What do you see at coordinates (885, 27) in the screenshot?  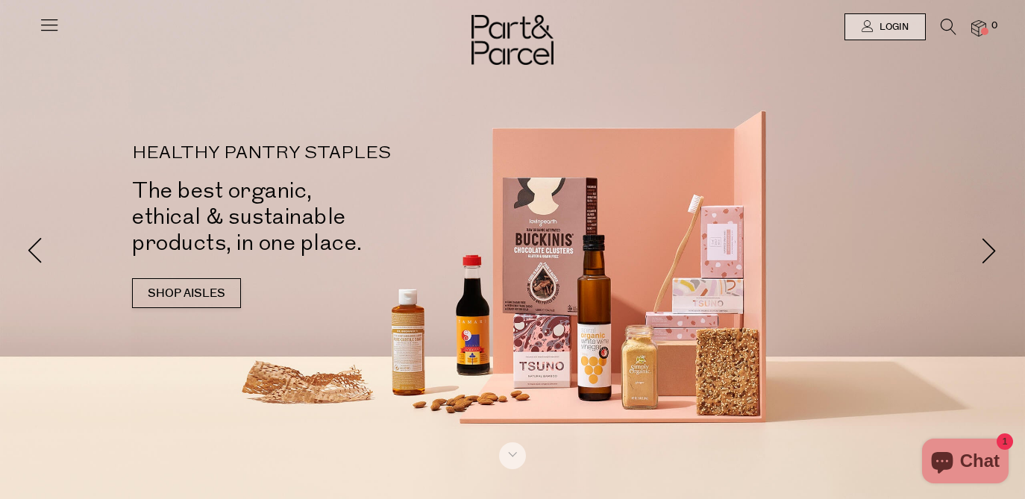 I see `a: Login` at bounding box center [885, 27].